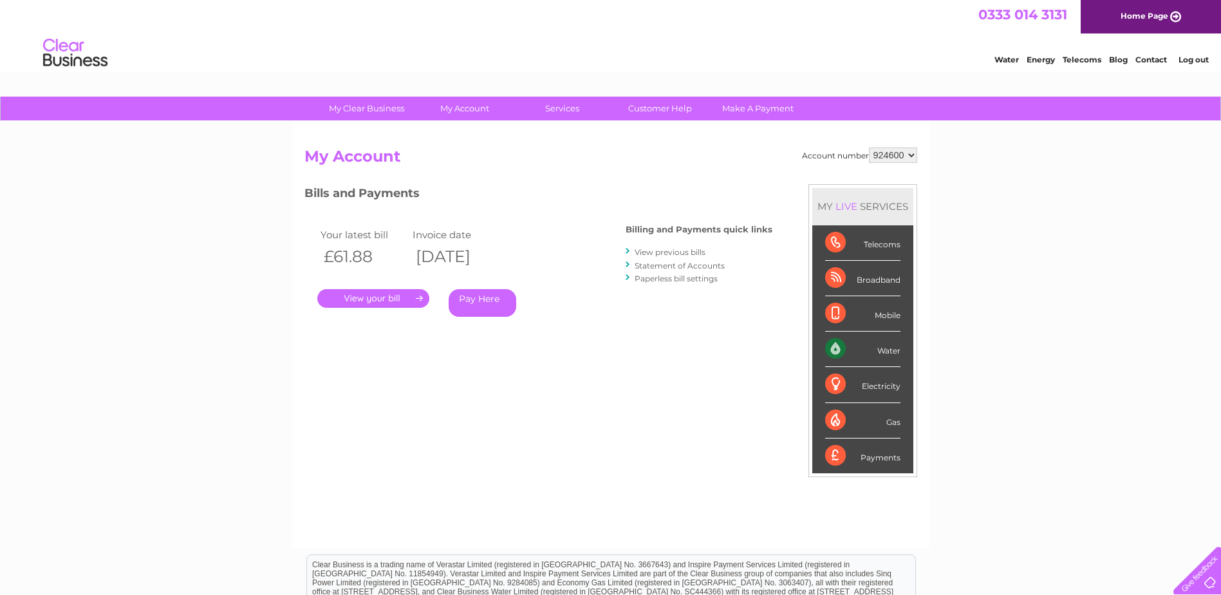 Image resolution: width=1221 pixels, height=595 pixels. I want to click on a: 0333 014 3131, so click(1023, 14).